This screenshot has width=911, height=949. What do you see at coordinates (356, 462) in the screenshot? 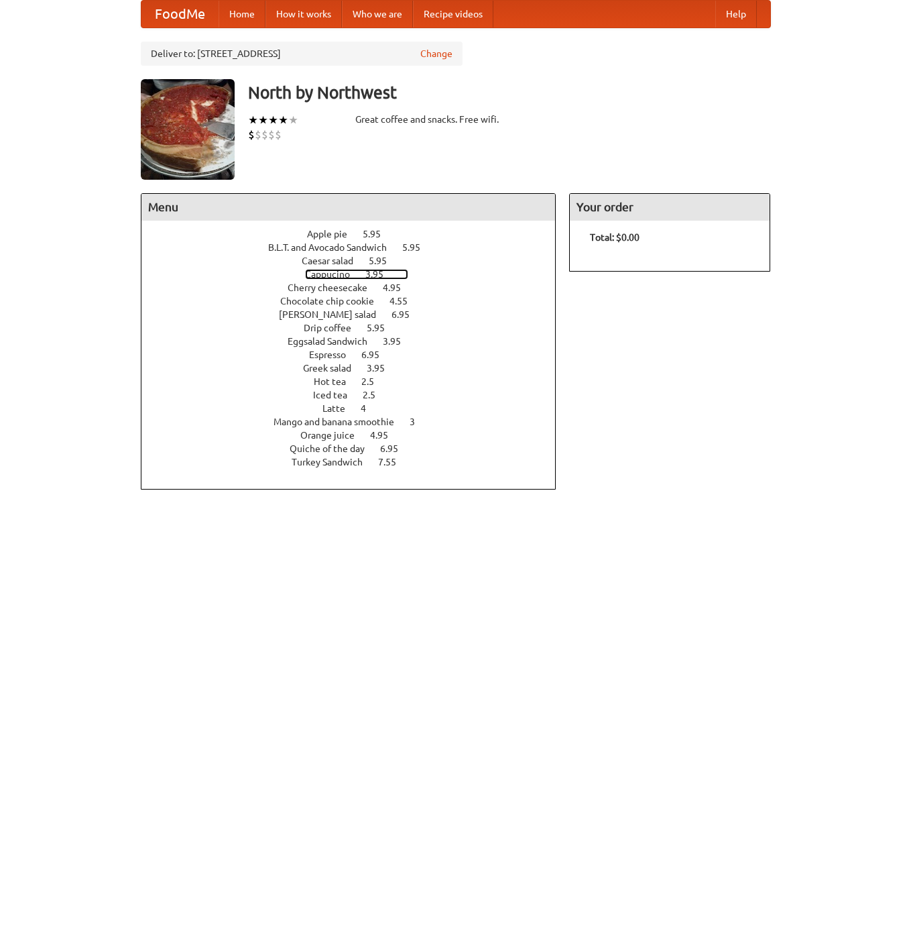
I see `a: Turkey Sandwich 7.55` at bounding box center [356, 462].